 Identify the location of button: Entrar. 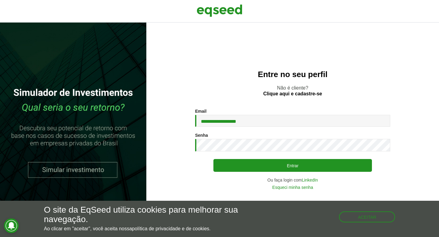
(292, 165).